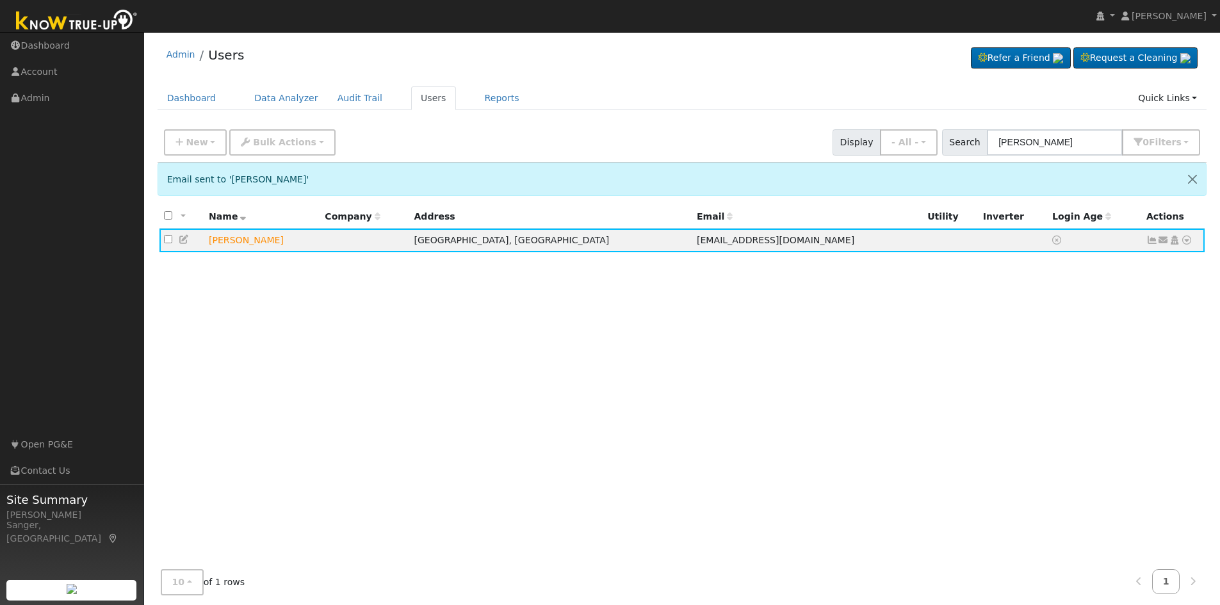  Describe the element at coordinates (195, 142) in the screenshot. I see `button: New` at that location.